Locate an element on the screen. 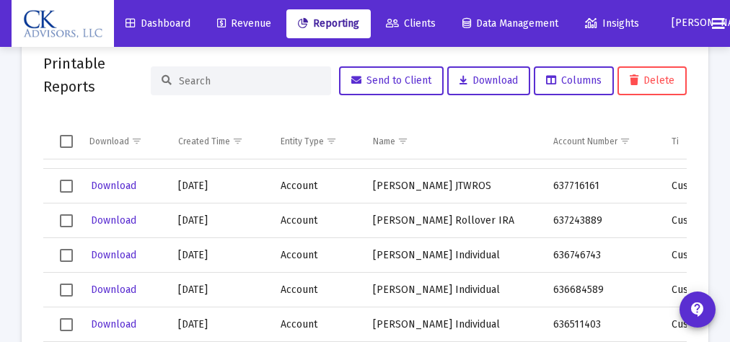 This screenshot has height=342, width=730. td: Column Account Number is located at coordinates (603, 141).